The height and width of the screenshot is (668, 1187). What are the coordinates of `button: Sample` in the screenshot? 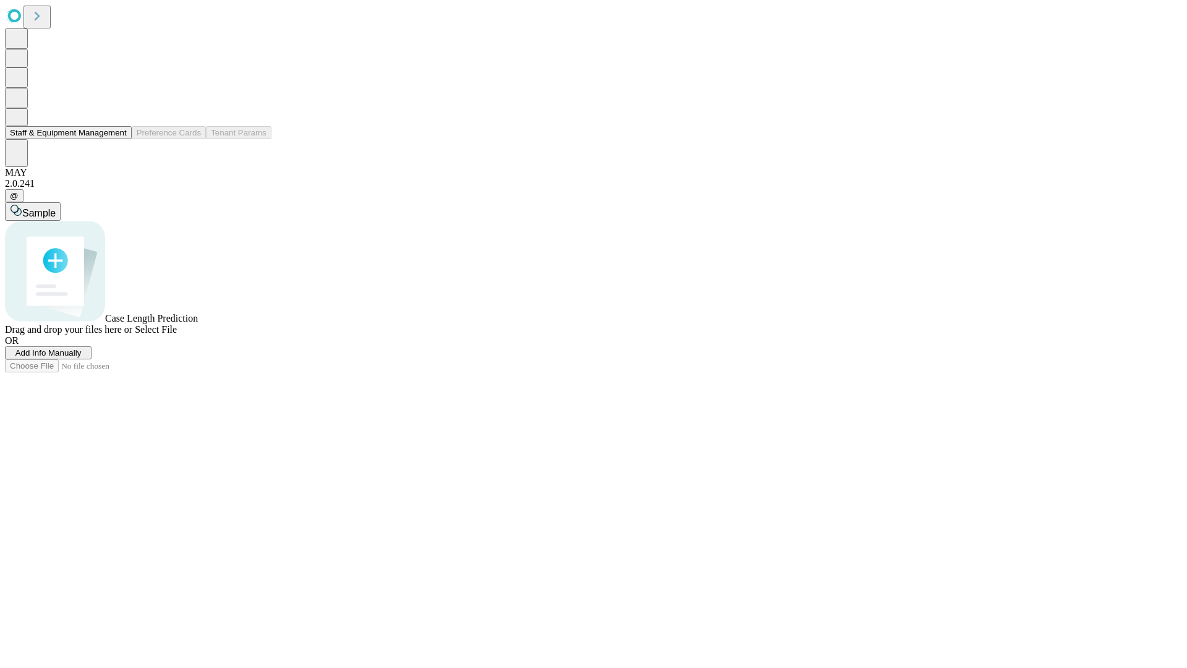 It's located at (33, 212).